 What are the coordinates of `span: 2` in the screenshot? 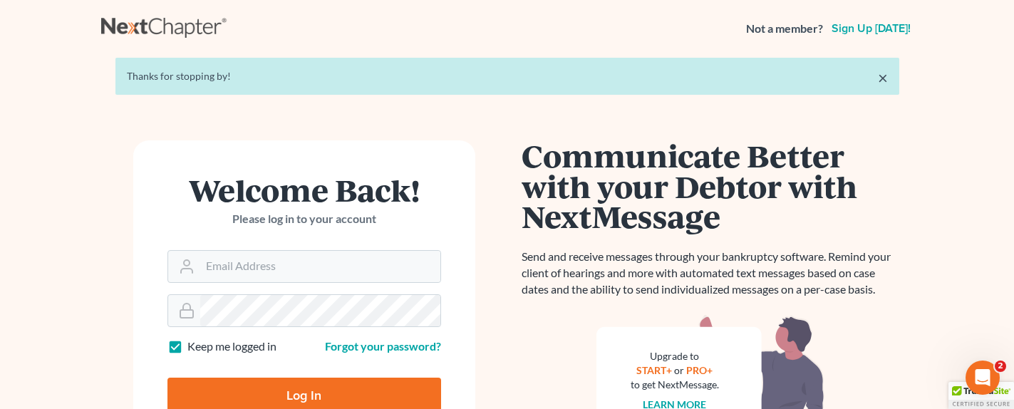 It's located at (1000, 366).